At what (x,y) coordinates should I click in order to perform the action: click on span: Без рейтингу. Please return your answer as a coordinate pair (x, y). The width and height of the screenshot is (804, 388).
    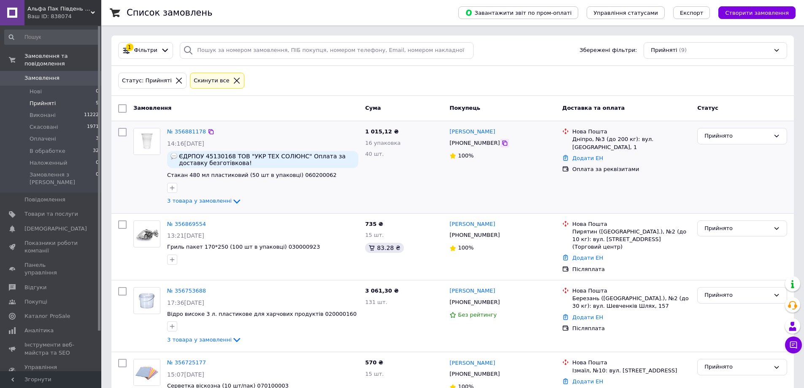
    Looking at the image, I should click on (477, 314).